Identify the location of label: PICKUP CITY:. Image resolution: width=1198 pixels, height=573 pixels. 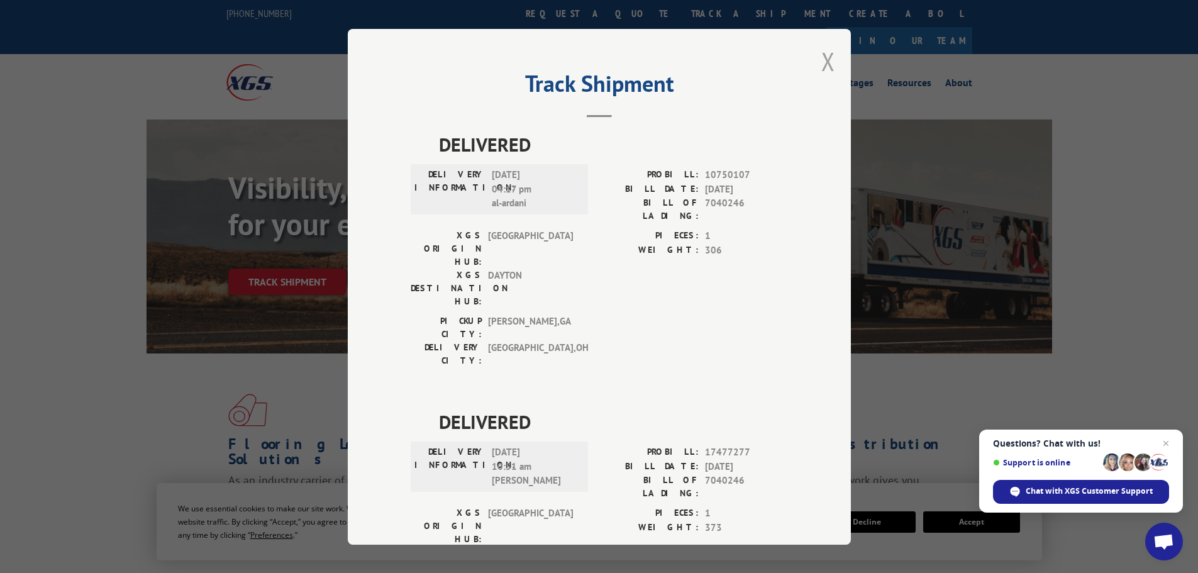
(446, 328).